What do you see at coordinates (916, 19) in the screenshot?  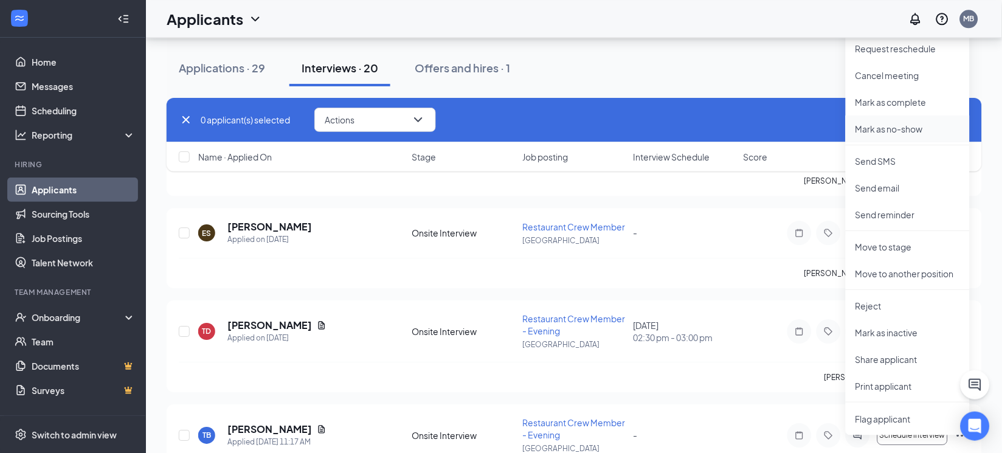 I see `svg: Notifications` at bounding box center [916, 19].